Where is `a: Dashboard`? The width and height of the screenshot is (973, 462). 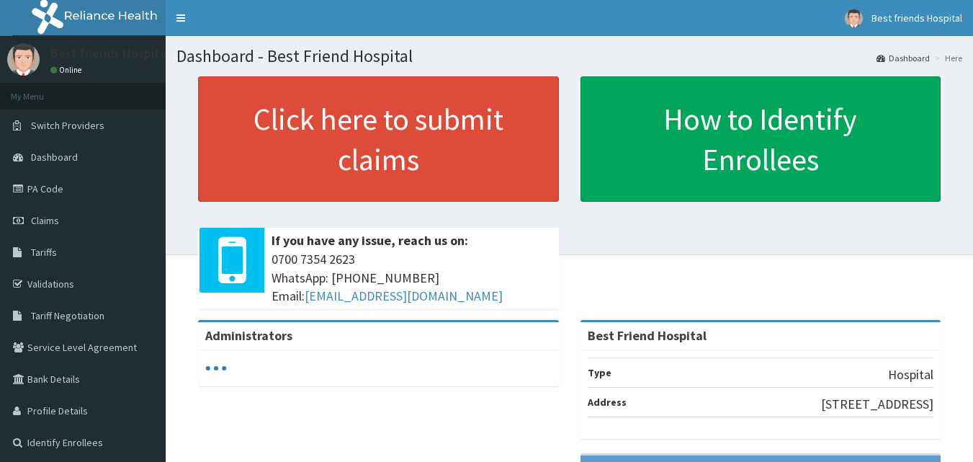
a: Dashboard is located at coordinates (903, 58).